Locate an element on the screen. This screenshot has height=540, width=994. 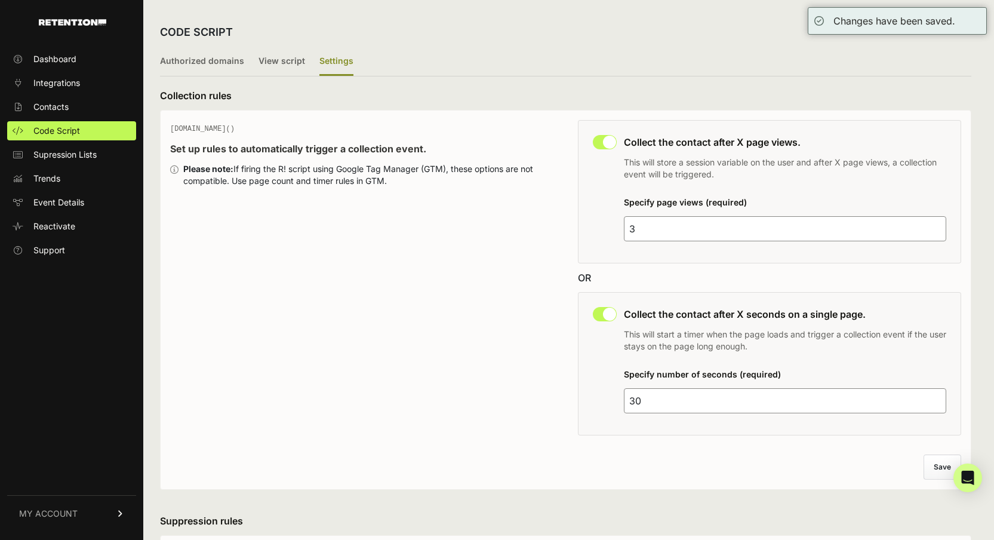
label: Settings is located at coordinates (336, 62).